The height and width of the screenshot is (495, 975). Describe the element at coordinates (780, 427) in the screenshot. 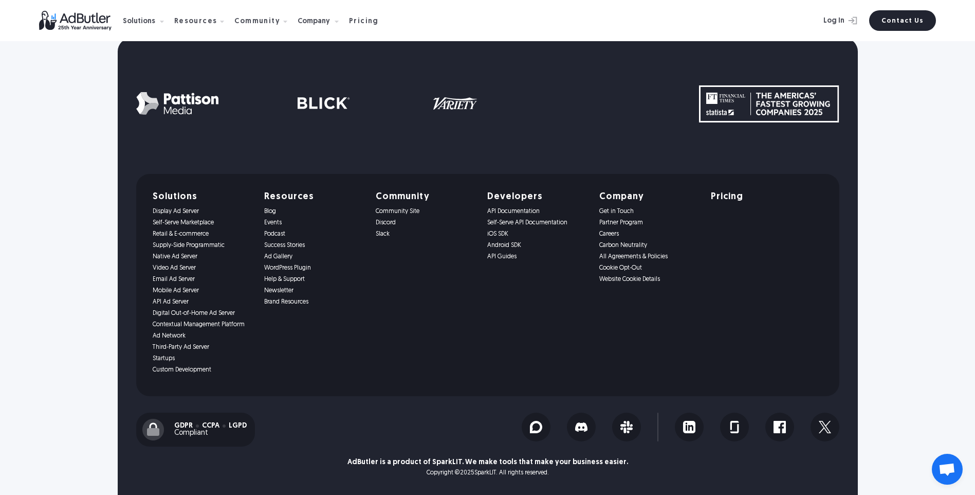

I see `a: Facebook Icon` at that location.